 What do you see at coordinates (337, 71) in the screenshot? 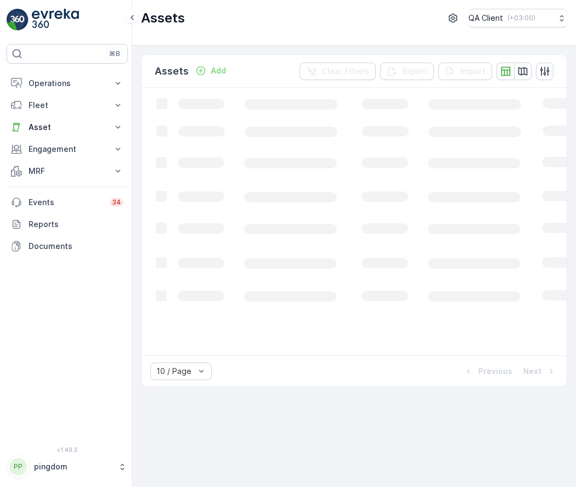
I see `button: Clear Filters` at bounding box center [337, 71].